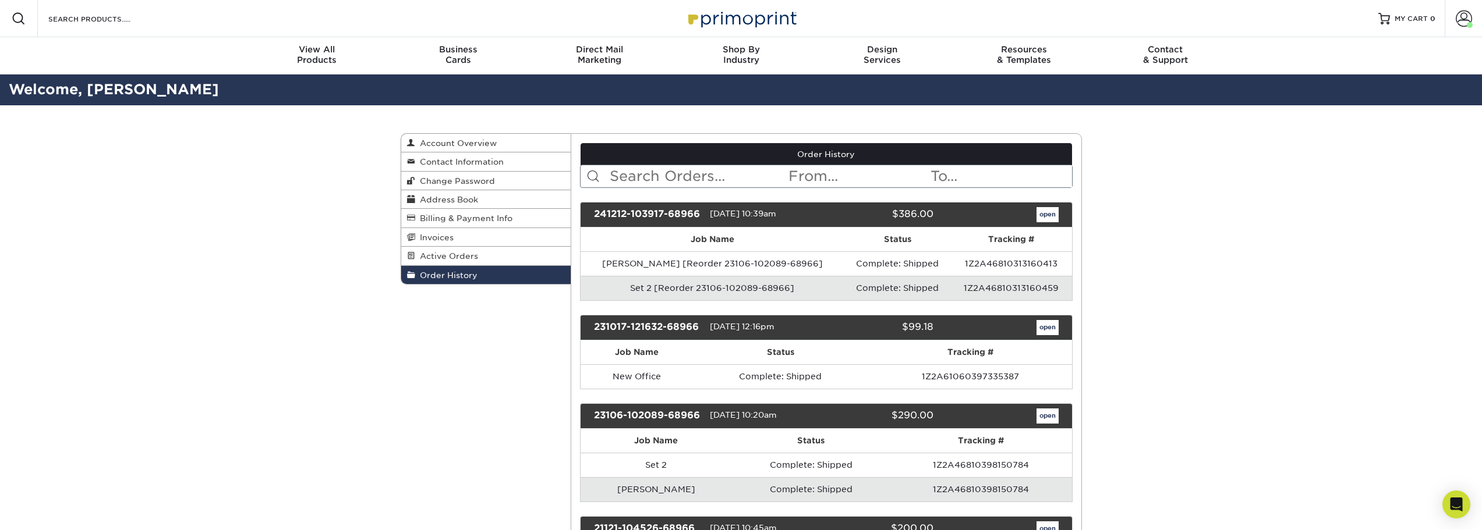  Describe the element at coordinates (317, 55) in the screenshot. I see `div: Products` at that location.